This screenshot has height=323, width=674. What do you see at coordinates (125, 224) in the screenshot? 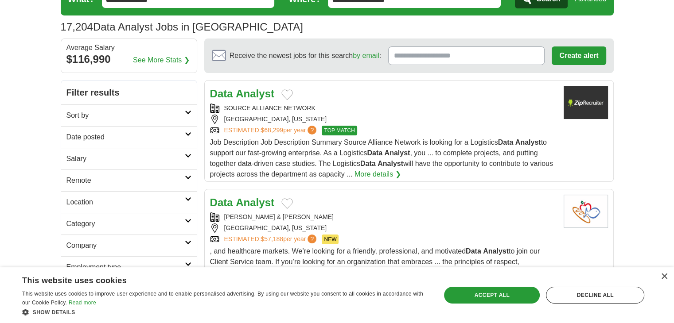
I see `h2: Category` at bounding box center [125, 224].